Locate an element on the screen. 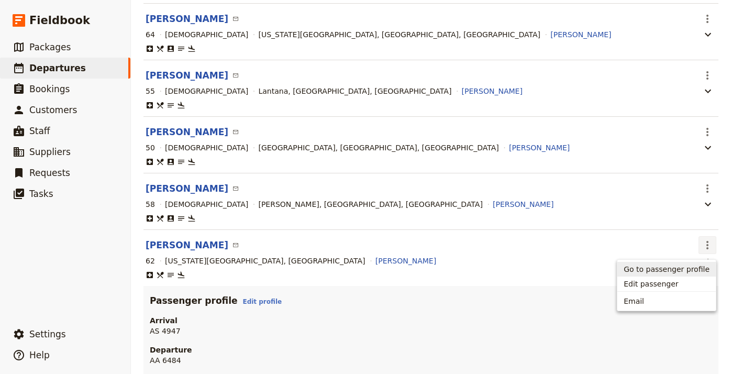 The image size is (731, 374). p: AS 4947 is located at coordinates (431, 331).